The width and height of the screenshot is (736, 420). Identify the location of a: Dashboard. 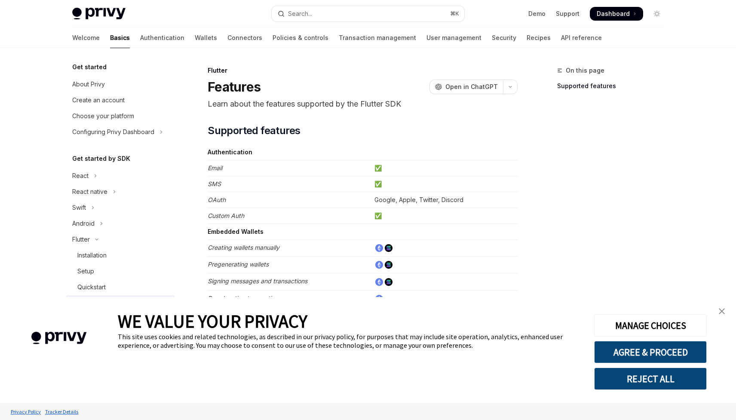
(616, 14).